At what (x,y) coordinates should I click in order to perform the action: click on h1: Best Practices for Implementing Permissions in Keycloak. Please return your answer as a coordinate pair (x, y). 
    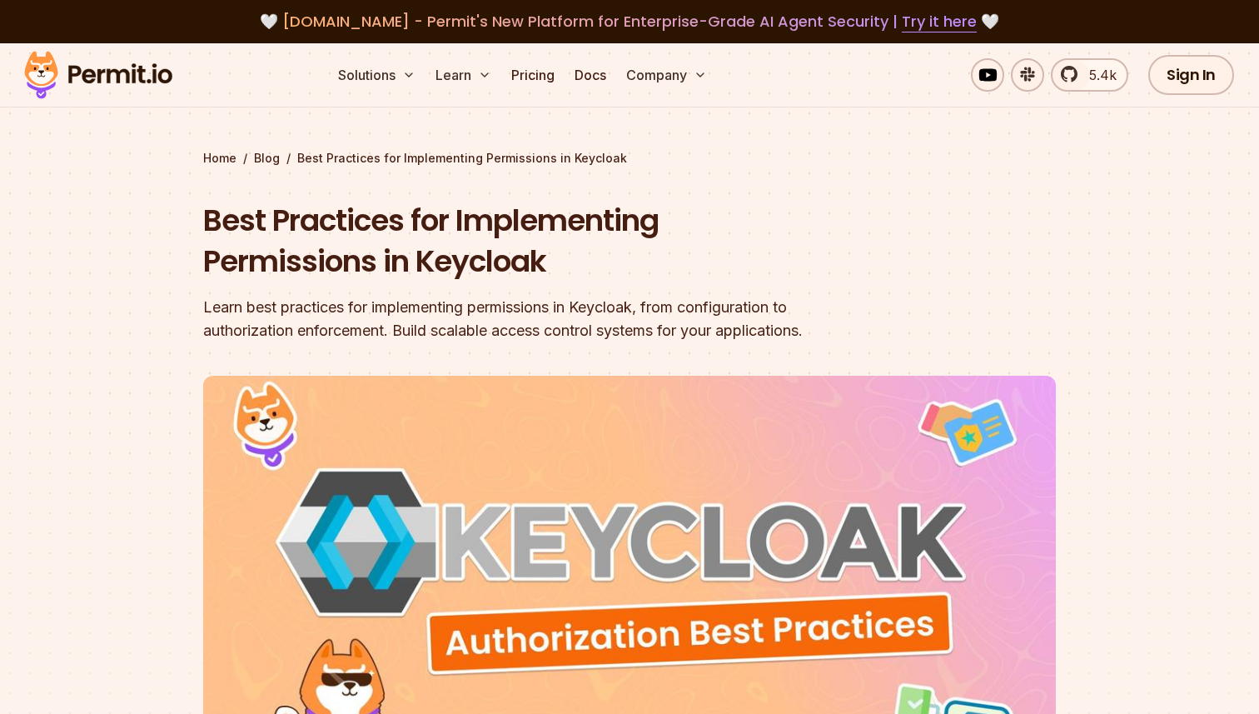
    Looking at the image, I should click on (523, 241).